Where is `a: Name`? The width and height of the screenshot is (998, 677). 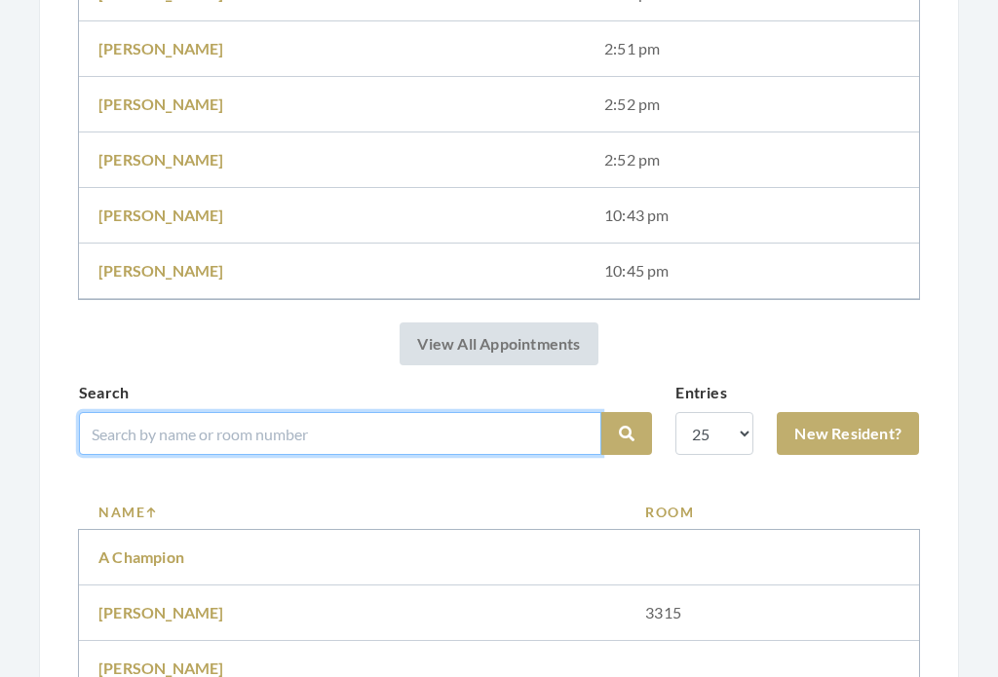 a: Name is located at coordinates (352, 512).